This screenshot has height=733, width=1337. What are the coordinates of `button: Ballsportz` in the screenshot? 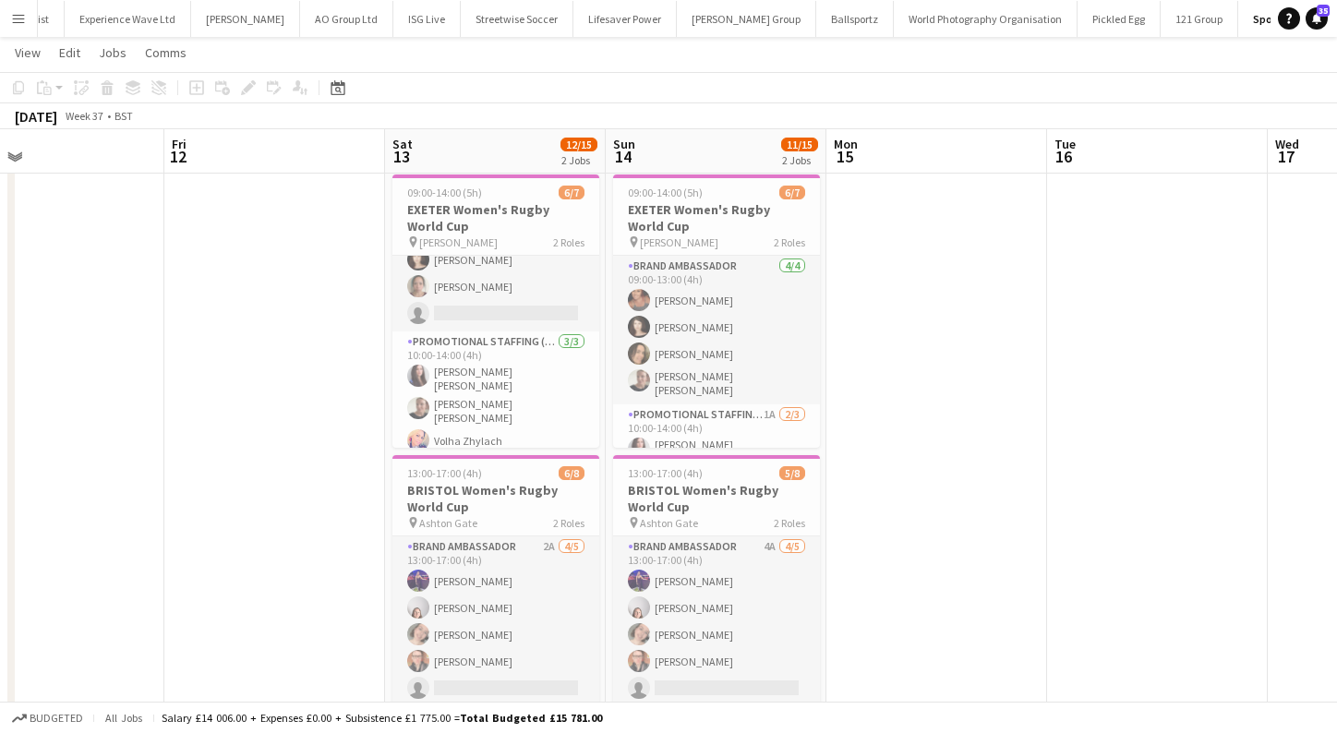 It's located at (855, 18).